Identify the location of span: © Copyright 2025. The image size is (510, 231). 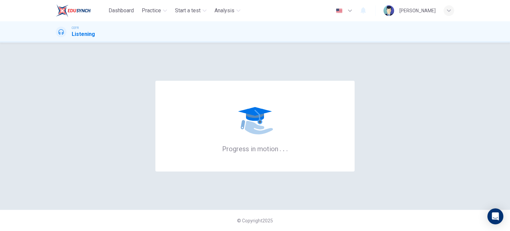
(255, 220).